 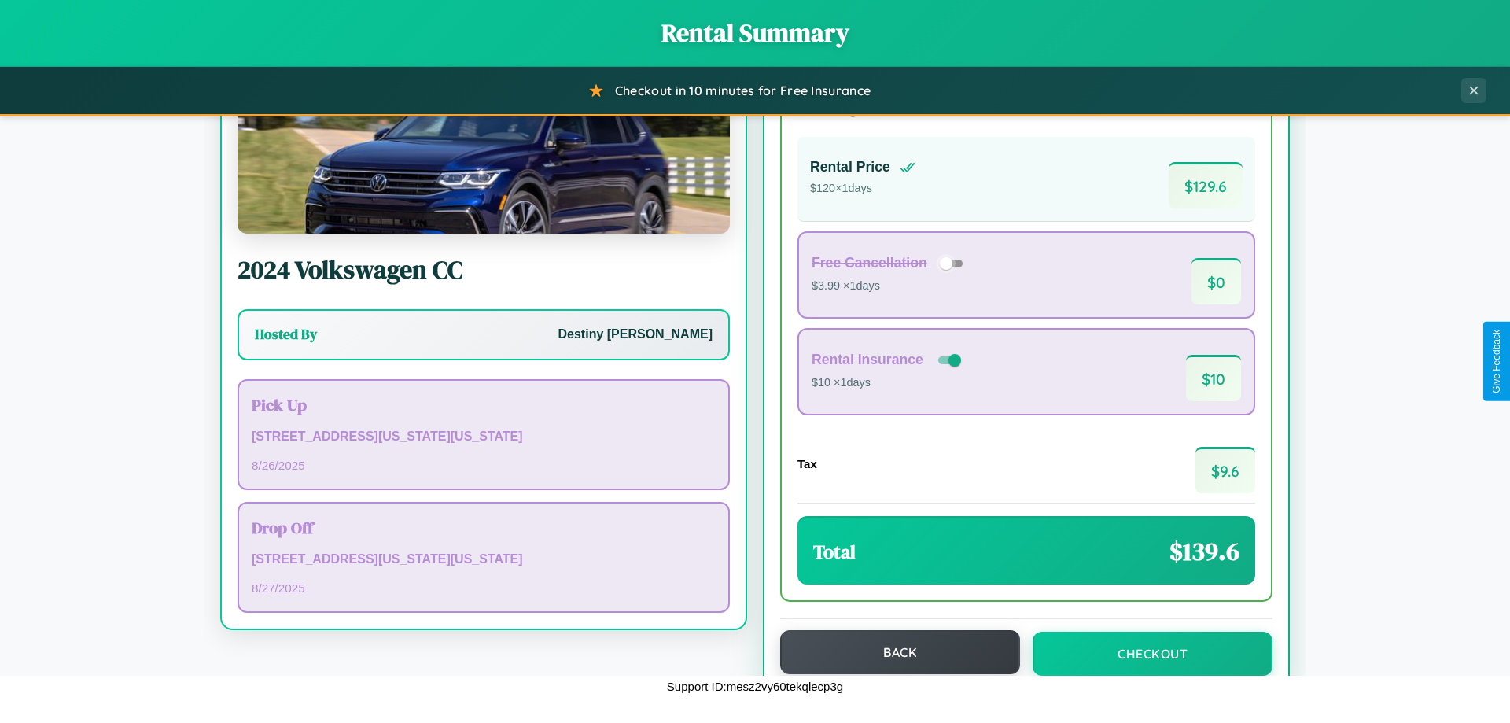 What do you see at coordinates (1214, 378) in the screenshot?
I see `span: $ 10` at bounding box center [1214, 378].